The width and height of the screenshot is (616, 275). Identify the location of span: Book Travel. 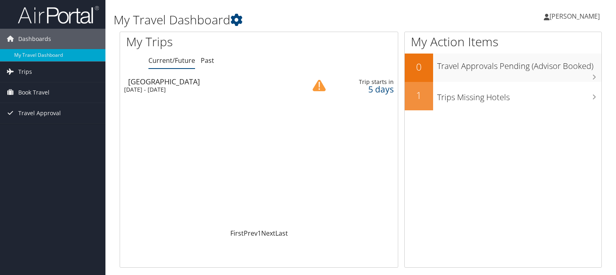
(34, 92).